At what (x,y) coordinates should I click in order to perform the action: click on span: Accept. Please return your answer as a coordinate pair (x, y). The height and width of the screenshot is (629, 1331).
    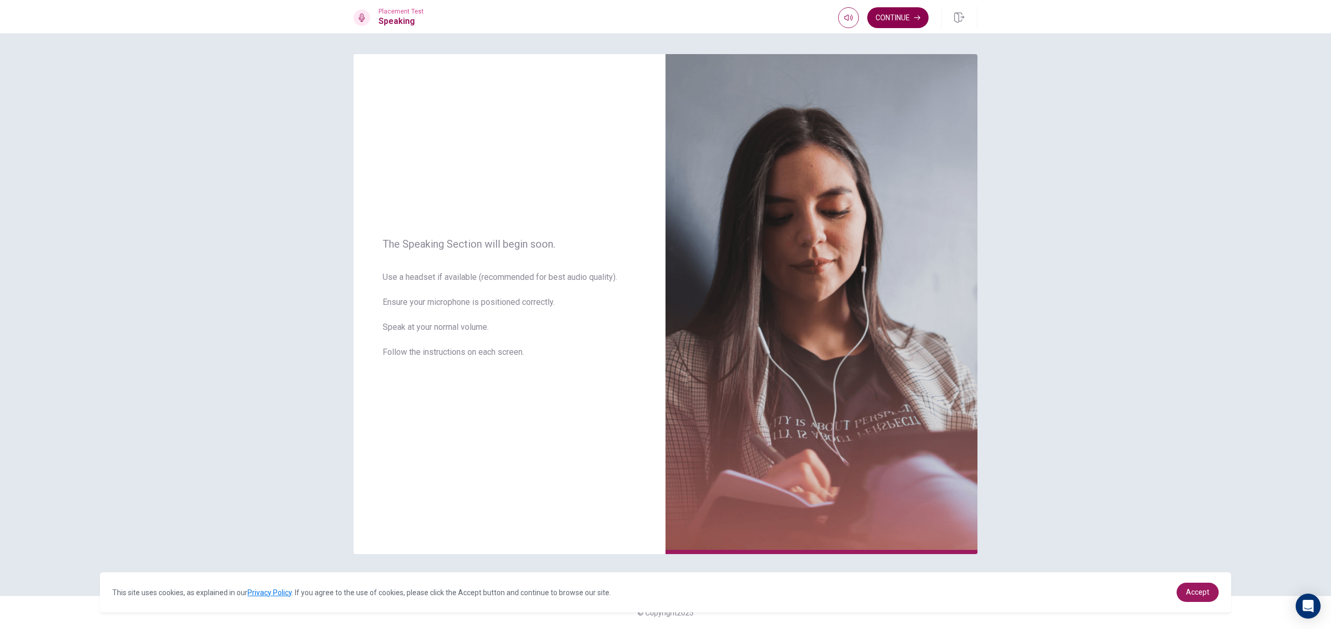
    Looking at the image, I should click on (1198, 592).